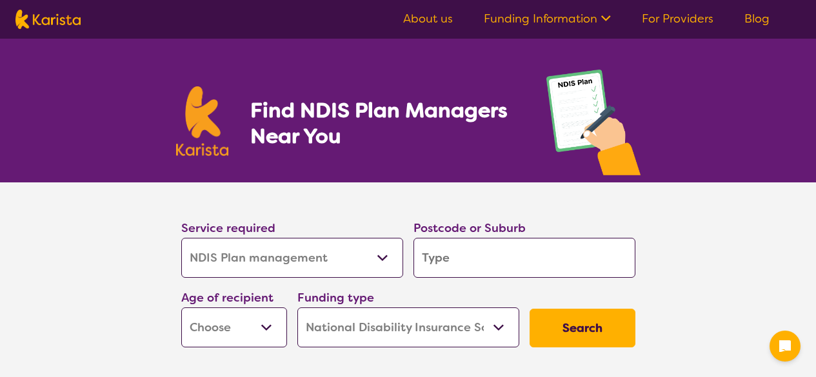  I want to click on a: For Providers, so click(677, 19).